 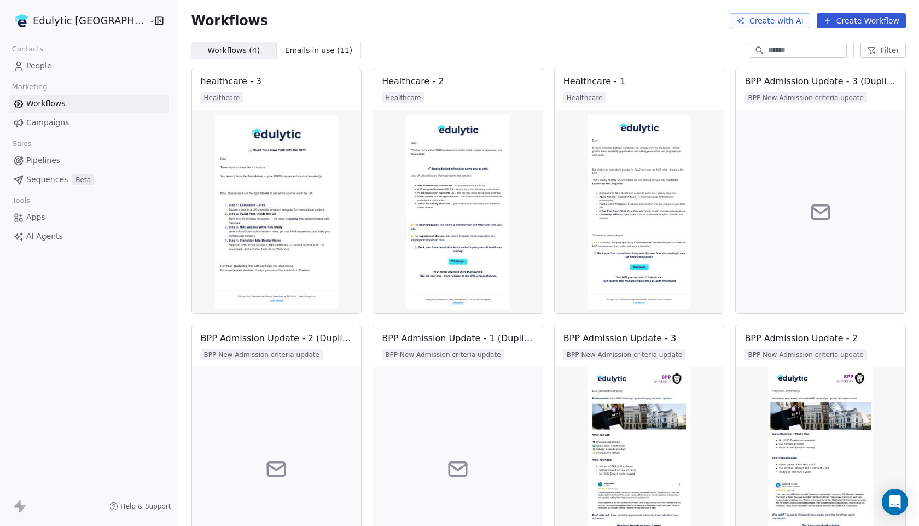 I want to click on div: BPP Admission Update - 3, so click(x=620, y=339).